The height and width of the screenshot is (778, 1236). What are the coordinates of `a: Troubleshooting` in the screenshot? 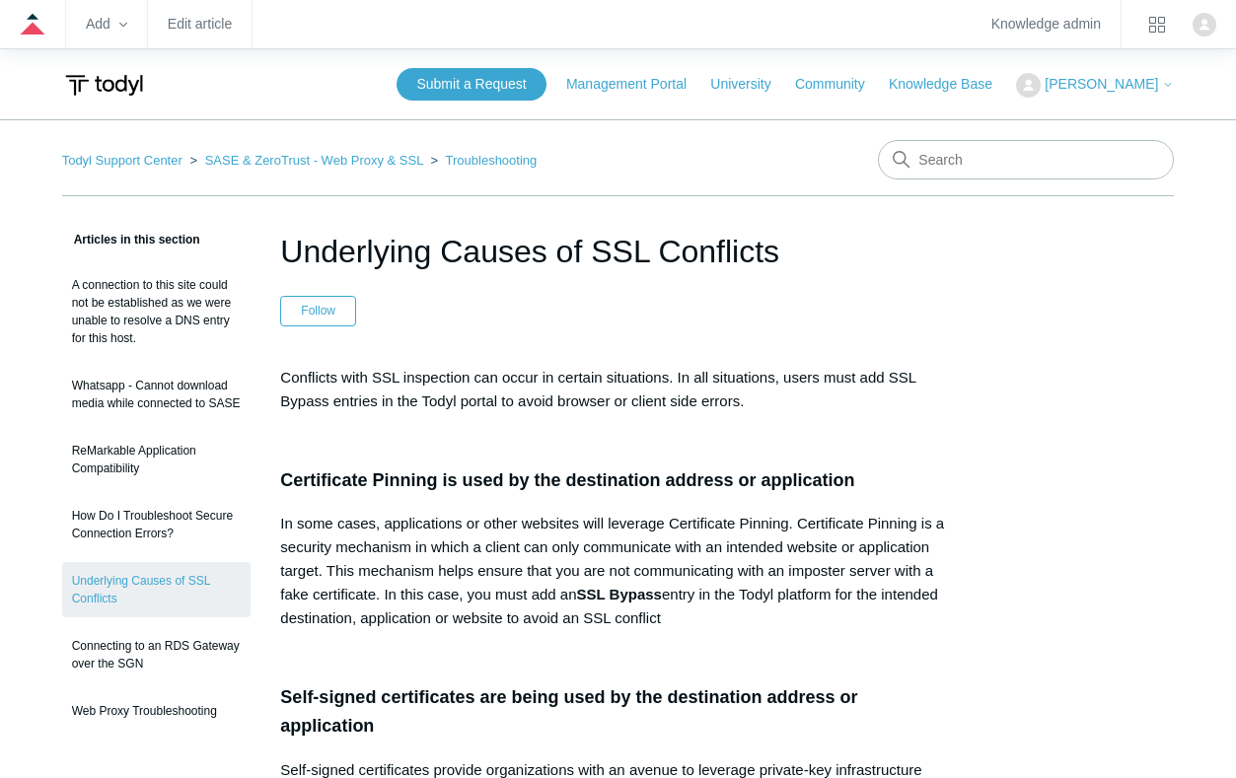 It's located at (491, 160).